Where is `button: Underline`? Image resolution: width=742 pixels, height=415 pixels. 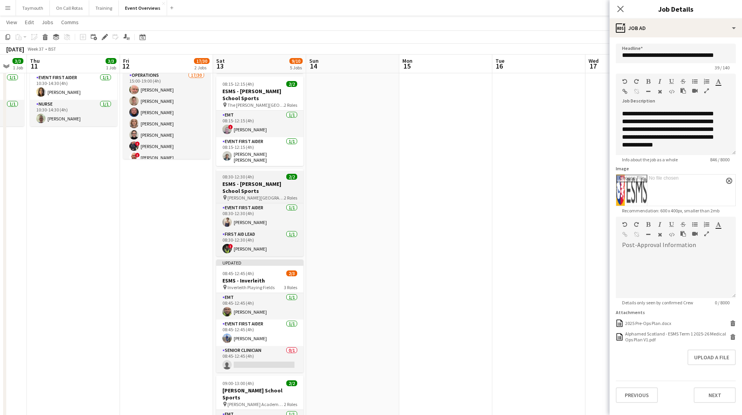
button: Underline is located at coordinates (672, 81).